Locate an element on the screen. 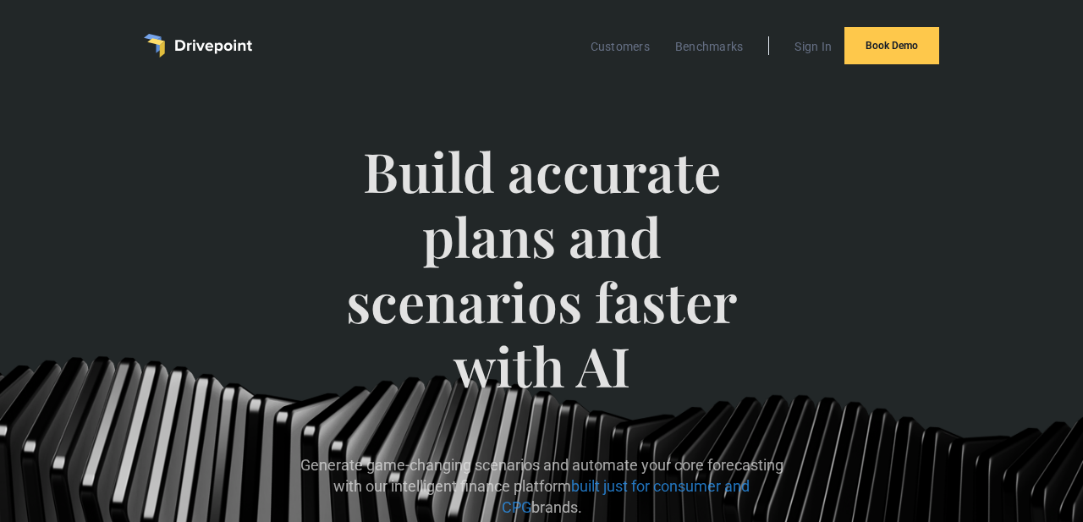 The image size is (1083, 522). a: Book Demo is located at coordinates (892, 46).